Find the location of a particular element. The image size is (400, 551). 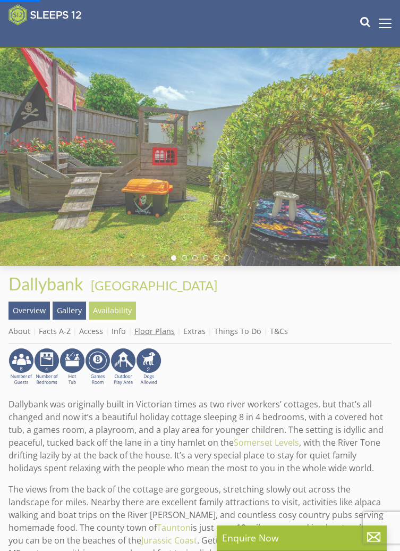

a: Extras is located at coordinates (195, 331).